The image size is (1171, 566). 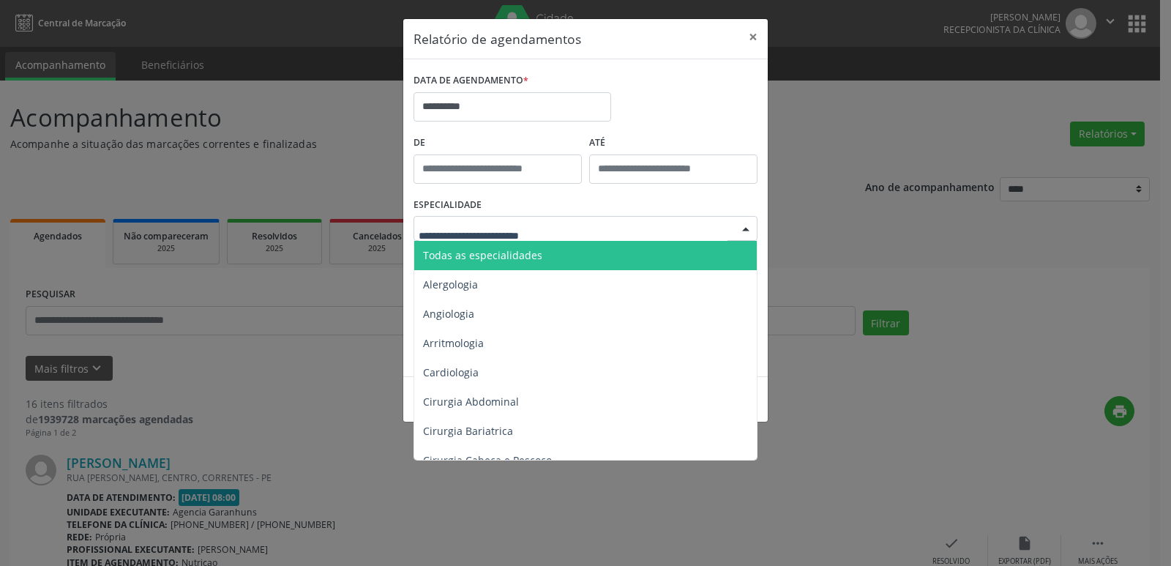 What do you see at coordinates (471, 81) in the screenshot?
I see `label: DATA DE AGENDAMENTO` at bounding box center [471, 81].